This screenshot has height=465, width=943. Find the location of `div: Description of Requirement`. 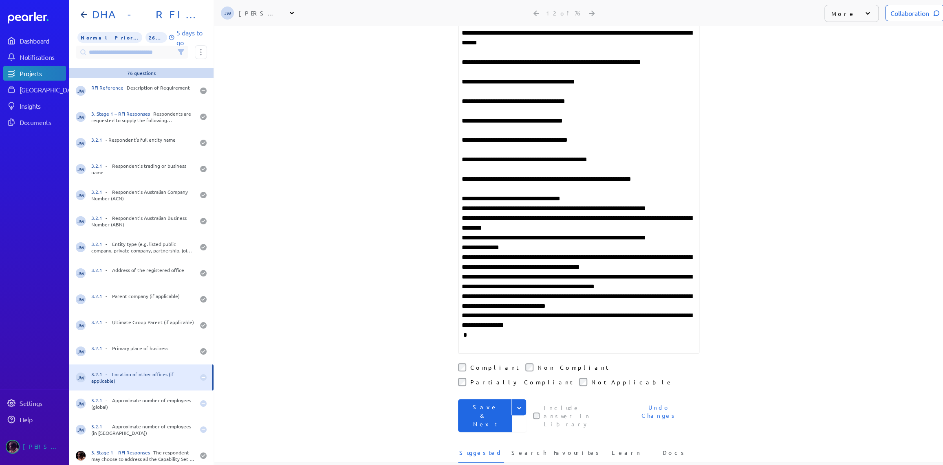

div: Description of Requirement is located at coordinates (143, 91).